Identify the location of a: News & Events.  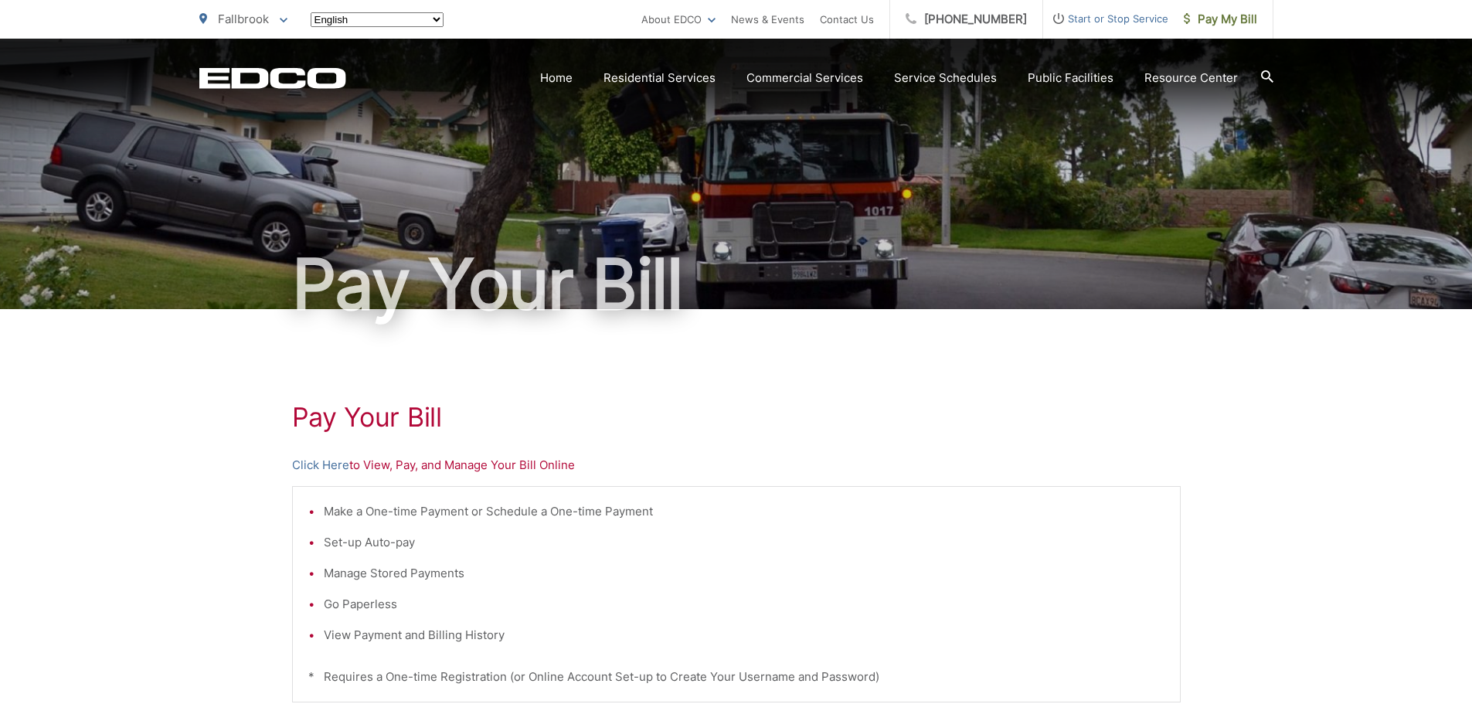
(767, 19).